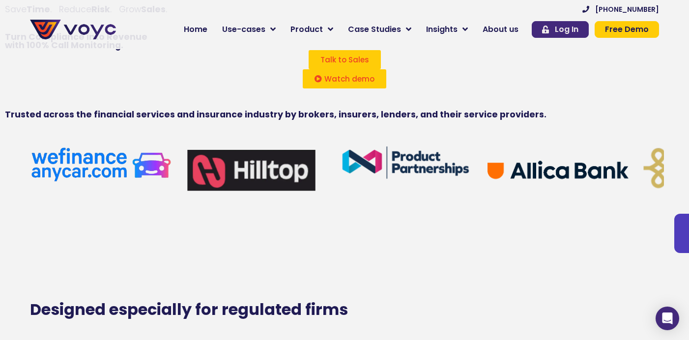 This screenshot has height=340, width=689. Describe the element at coordinates (276, 115) in the screenshot. I see `b: Trusted across the financial services and insurance industry by brokers, insurers, lenders, and t...` at that location.